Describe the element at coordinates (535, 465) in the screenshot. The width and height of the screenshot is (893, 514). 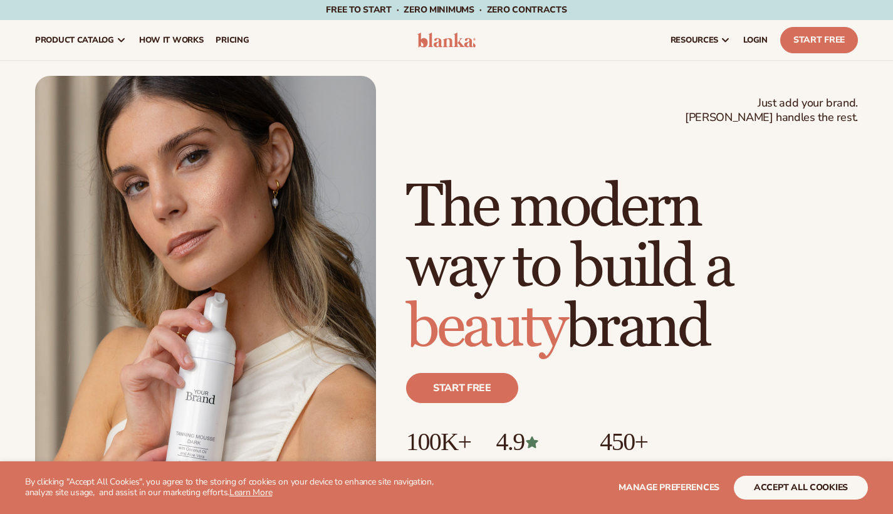
I see `p: Over 400 reviews` at that location.